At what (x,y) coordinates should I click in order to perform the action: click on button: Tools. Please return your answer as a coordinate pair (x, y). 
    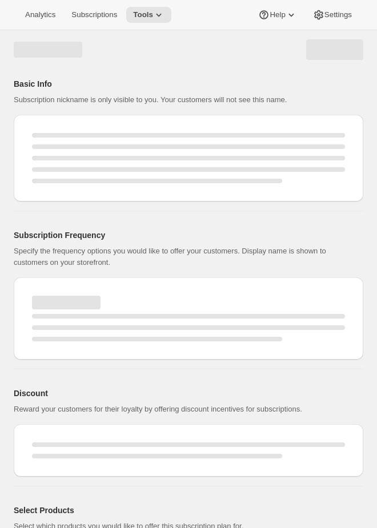
    Looking at the image, I should click on (148, 15).